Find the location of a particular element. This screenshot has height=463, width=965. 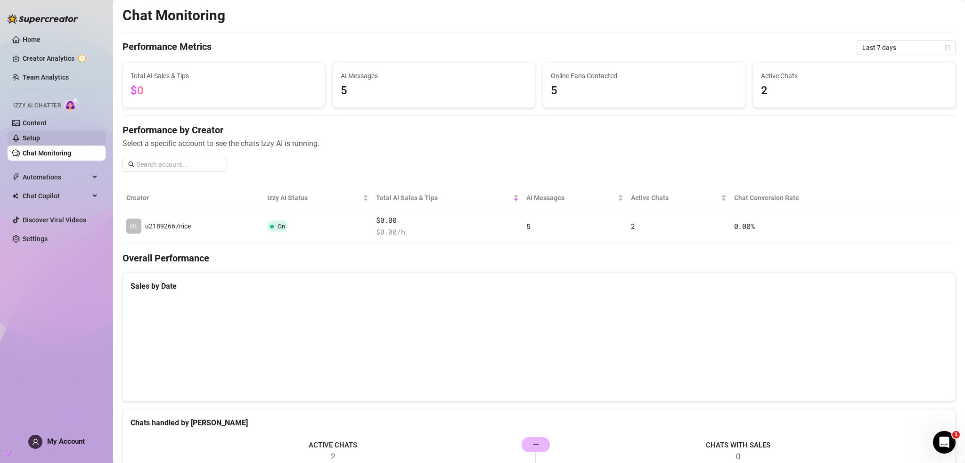

span: 1 is located at coordinates (956, 435).